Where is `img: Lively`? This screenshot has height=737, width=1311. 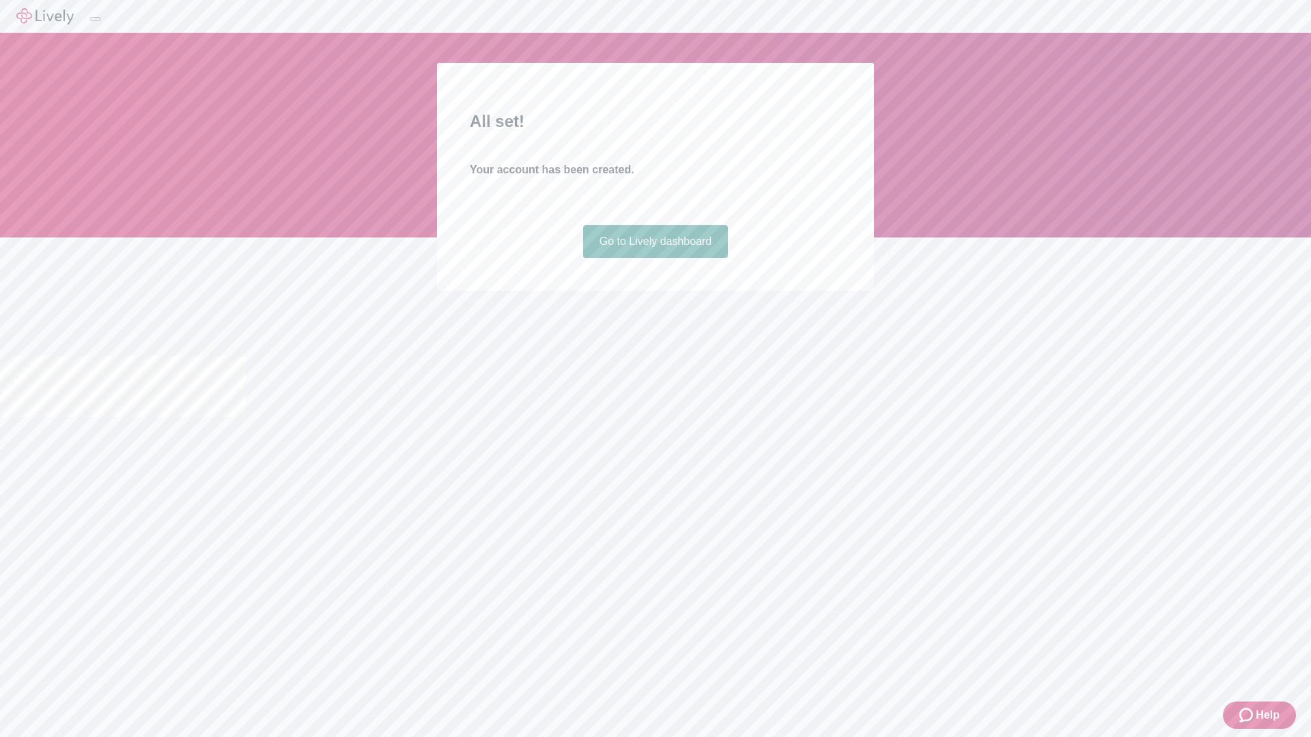 img: Lively is located at coordinates (45, 16).